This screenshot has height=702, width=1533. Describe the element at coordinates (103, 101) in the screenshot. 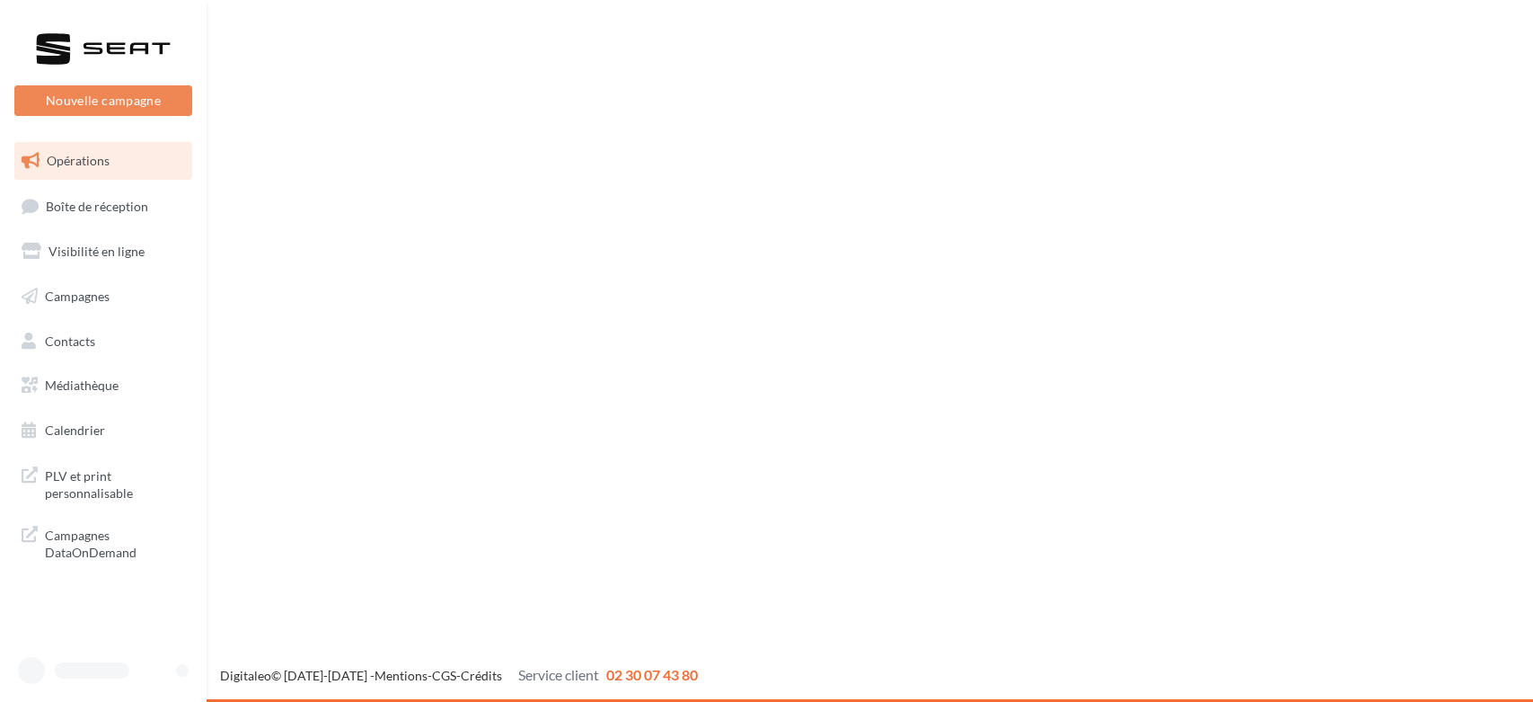

I see `button: Nouvelle campagne` at that location.